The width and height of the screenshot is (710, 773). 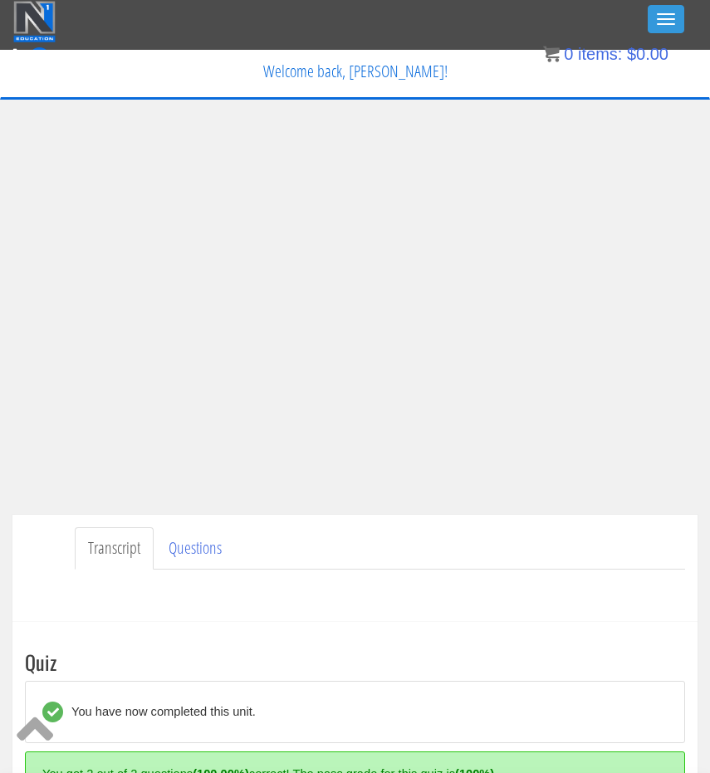 What do you see at coordinates (159, 711) in the screenshot?
I see `div: You have now completed this unit.` at bounding box center [159, 711].